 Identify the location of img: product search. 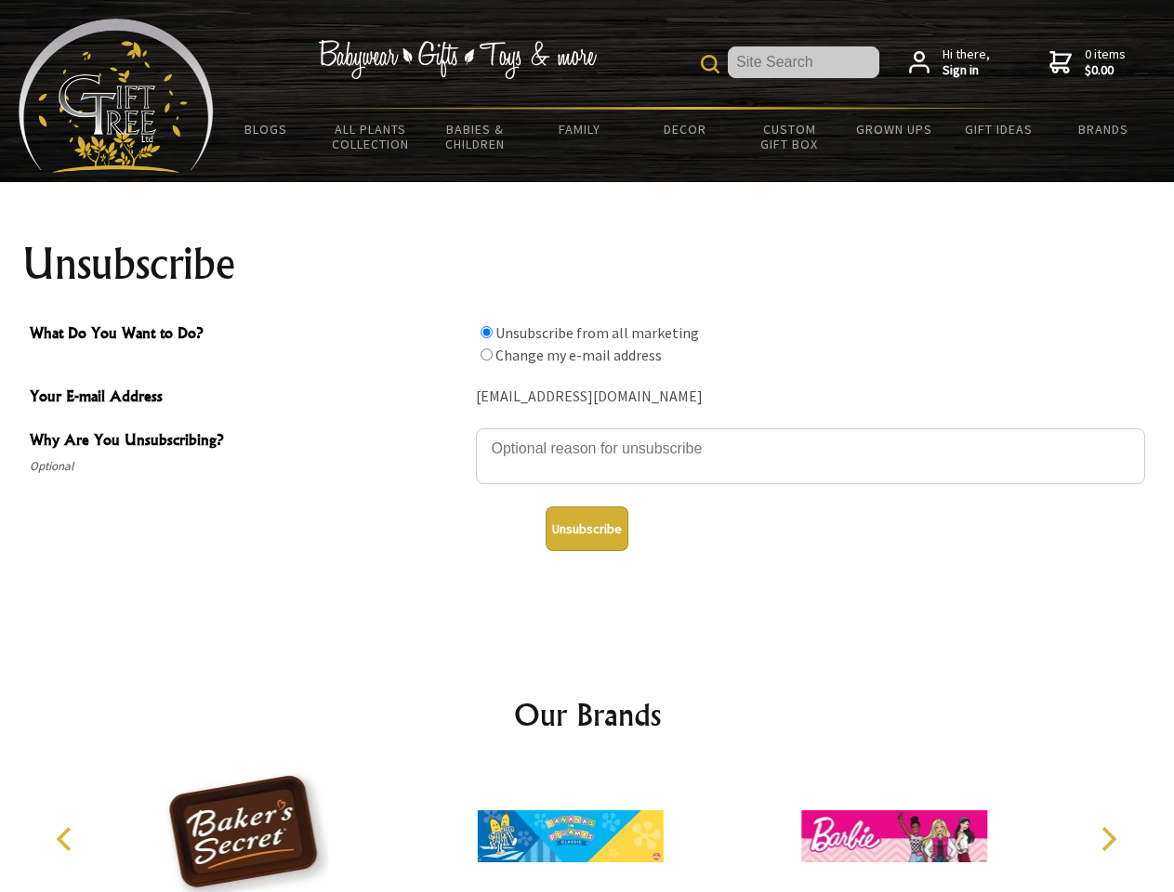
(710, 64).